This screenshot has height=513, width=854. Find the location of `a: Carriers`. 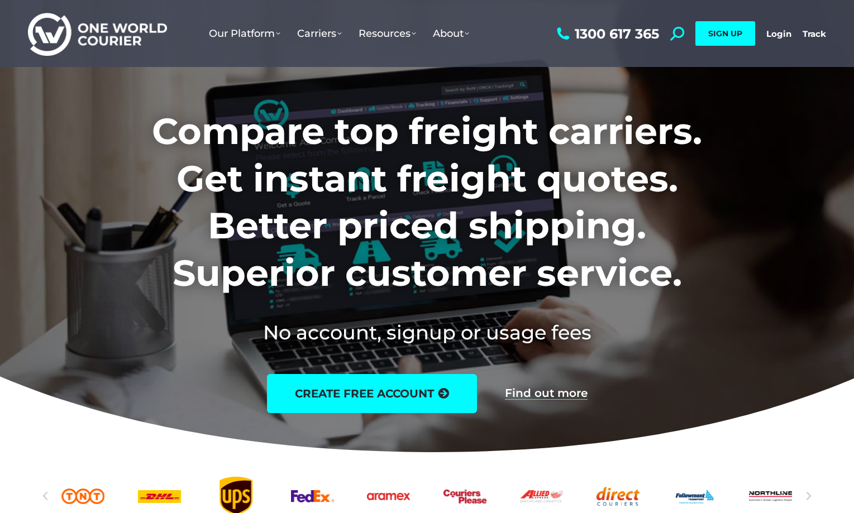

a: Carriers is located at coordinates (319, 34).